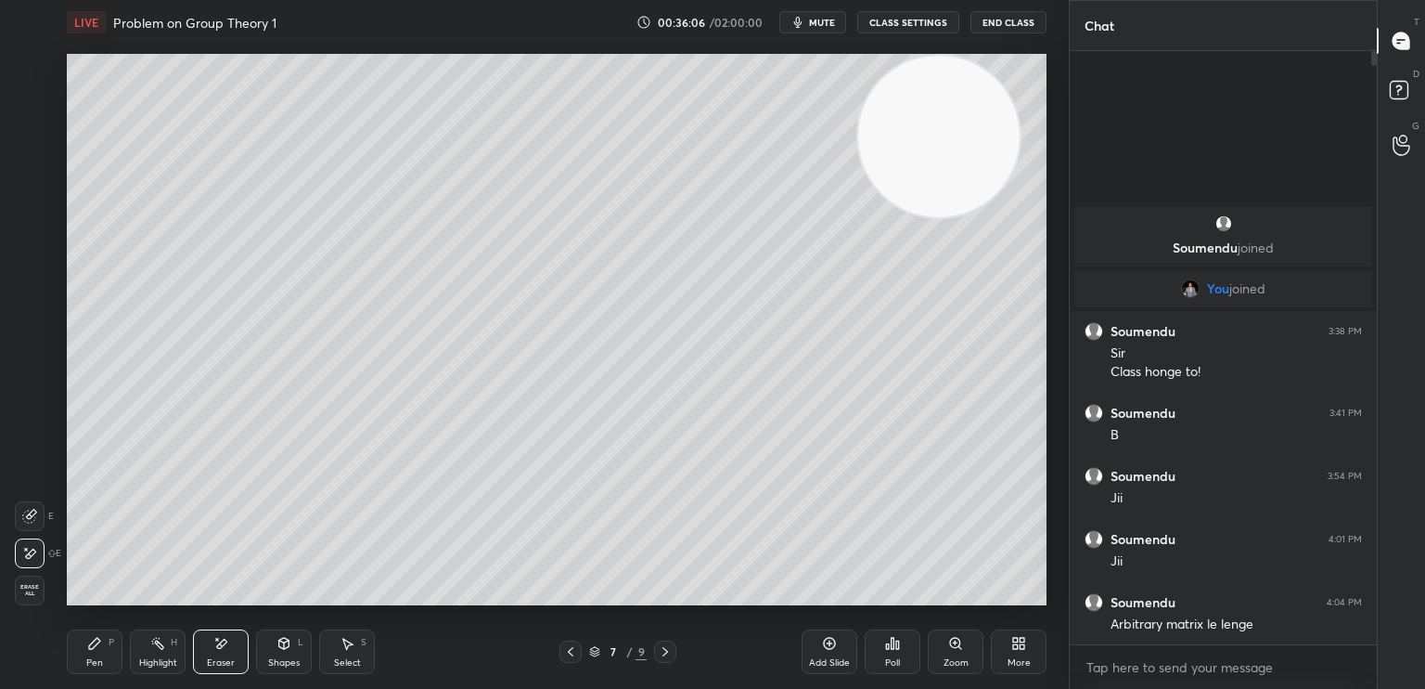  I want to click on div: 9, so click(641, 651).